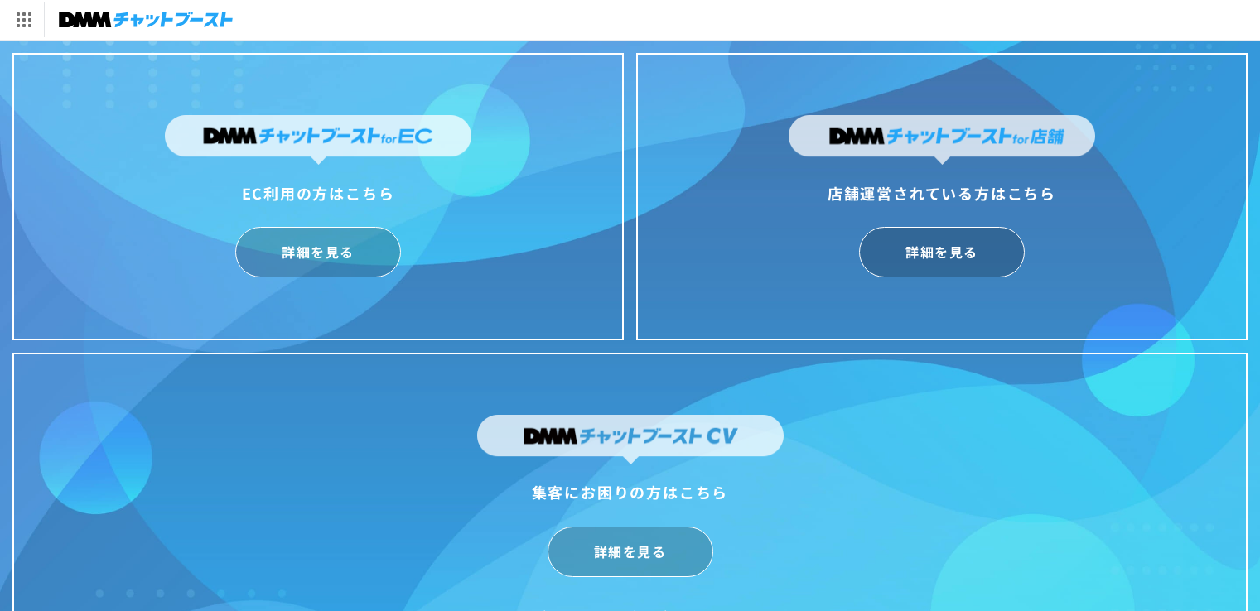 The height and width of the screenshot is (611, 1260). What do you see at coordinates (942, 140) in the screenshot?
I see `img: DMMチャットブーストfor店舗` at bounding box center [942, 140].